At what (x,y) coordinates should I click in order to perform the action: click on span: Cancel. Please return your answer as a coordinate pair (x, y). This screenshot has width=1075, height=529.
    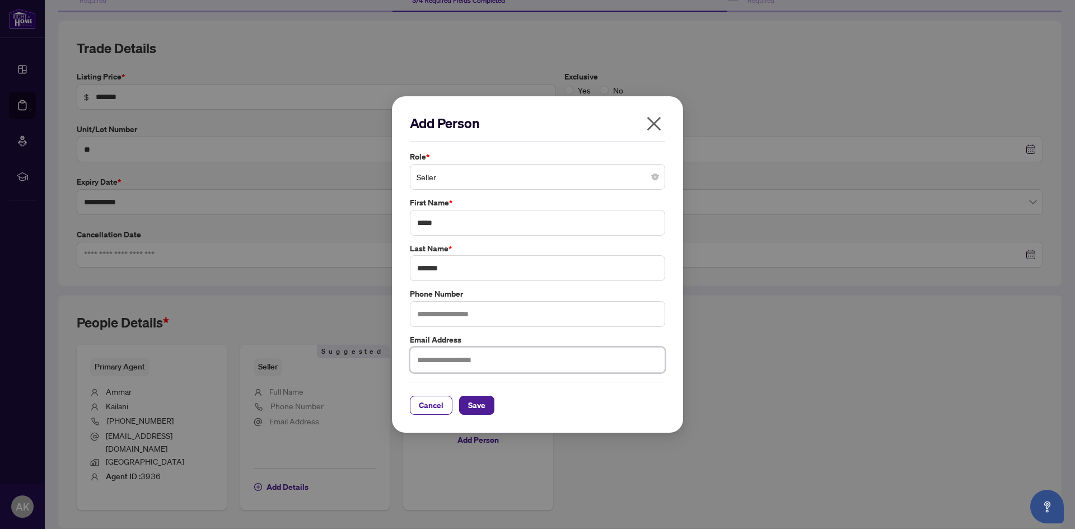
    Looking at the image, I should click on (431, 406).